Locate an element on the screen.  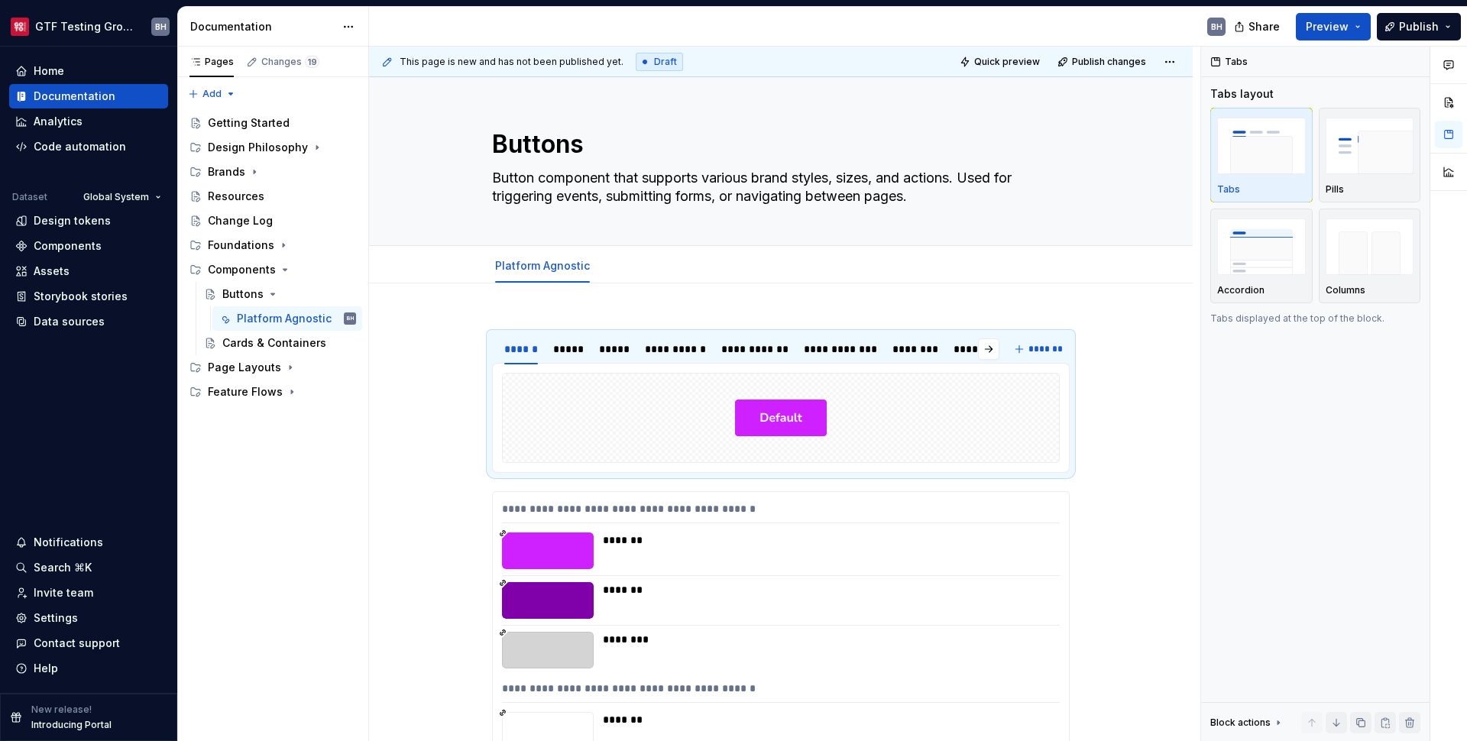
div: Getting Started is located at coordinates (248, 123).